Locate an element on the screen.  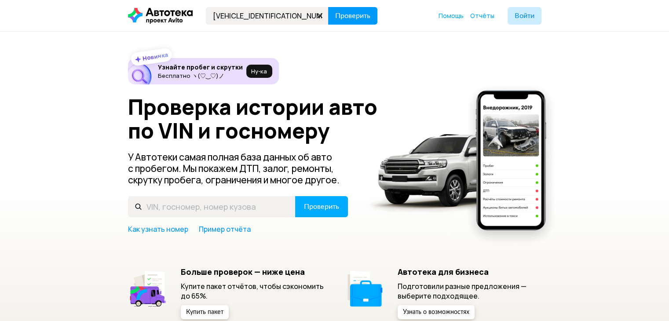
a: Пример отчёта is located at coordinates (225, 229).